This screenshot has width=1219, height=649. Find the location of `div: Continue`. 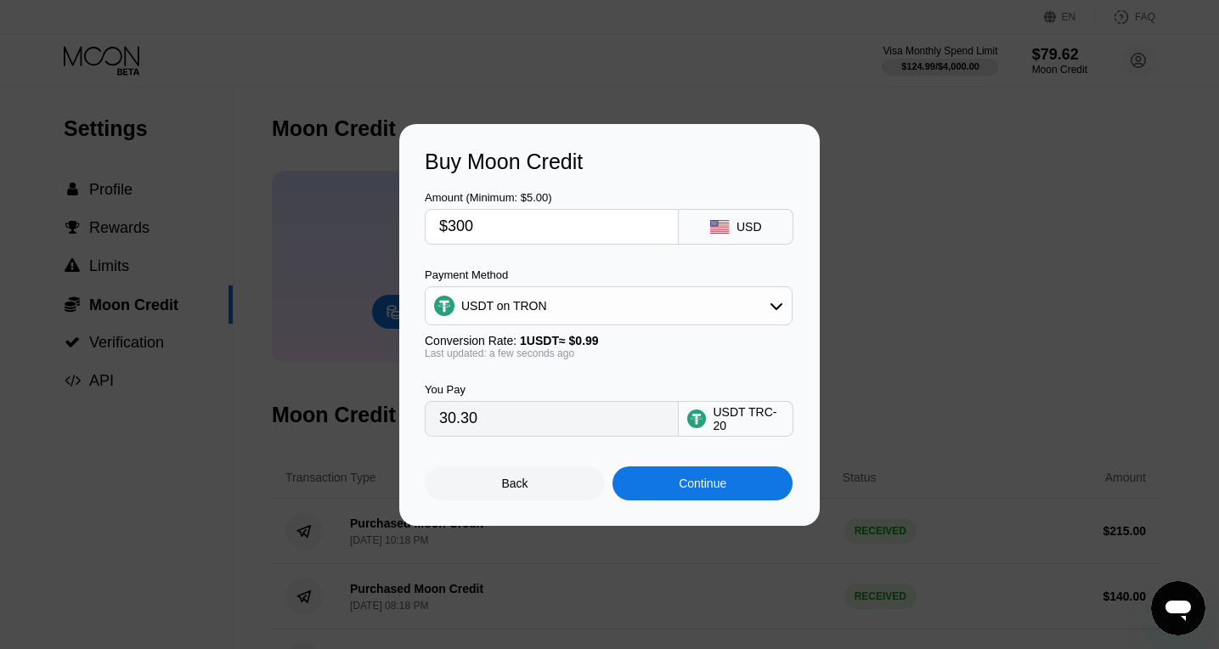

div: Continue is located at coordinates (703, 483).